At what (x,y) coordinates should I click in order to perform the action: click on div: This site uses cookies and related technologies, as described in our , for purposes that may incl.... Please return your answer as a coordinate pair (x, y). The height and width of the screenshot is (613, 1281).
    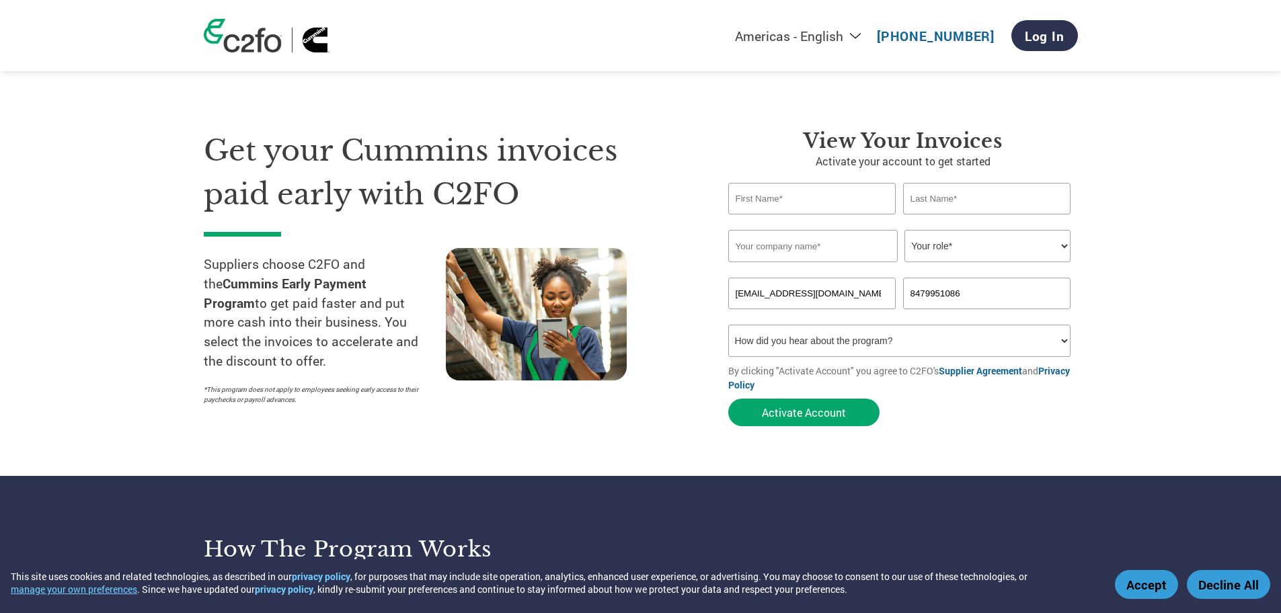
    Looking at the image, I should click on (553, 583).